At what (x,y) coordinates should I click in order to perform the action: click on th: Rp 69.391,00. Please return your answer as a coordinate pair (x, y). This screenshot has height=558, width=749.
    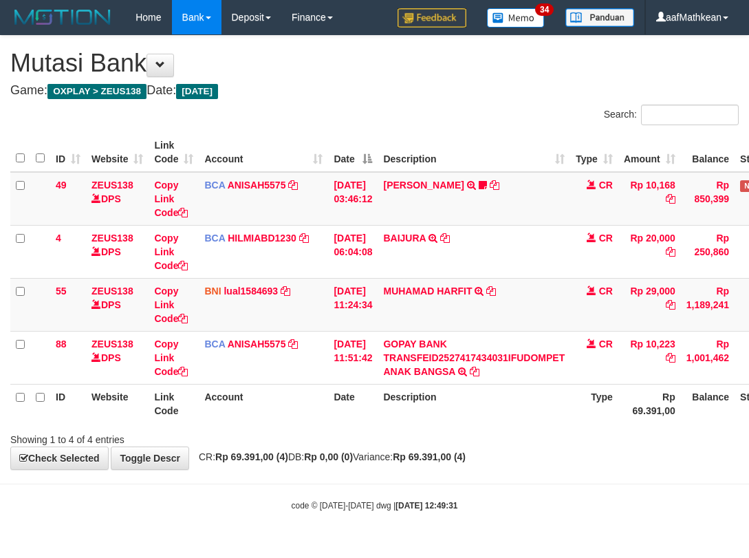
    Looking at the image, I should click on (649, 403).